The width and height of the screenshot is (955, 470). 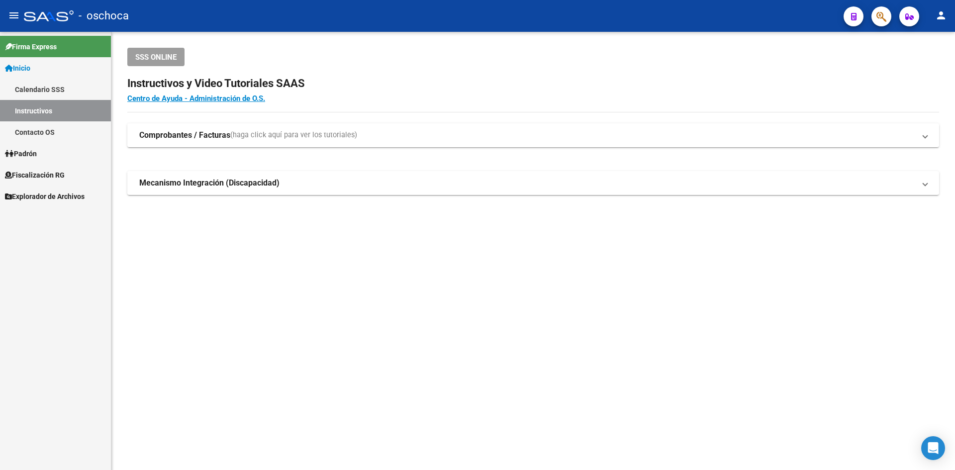 I want to click on strong: Comprobantes / Facturas, so click(x=185, y=135).